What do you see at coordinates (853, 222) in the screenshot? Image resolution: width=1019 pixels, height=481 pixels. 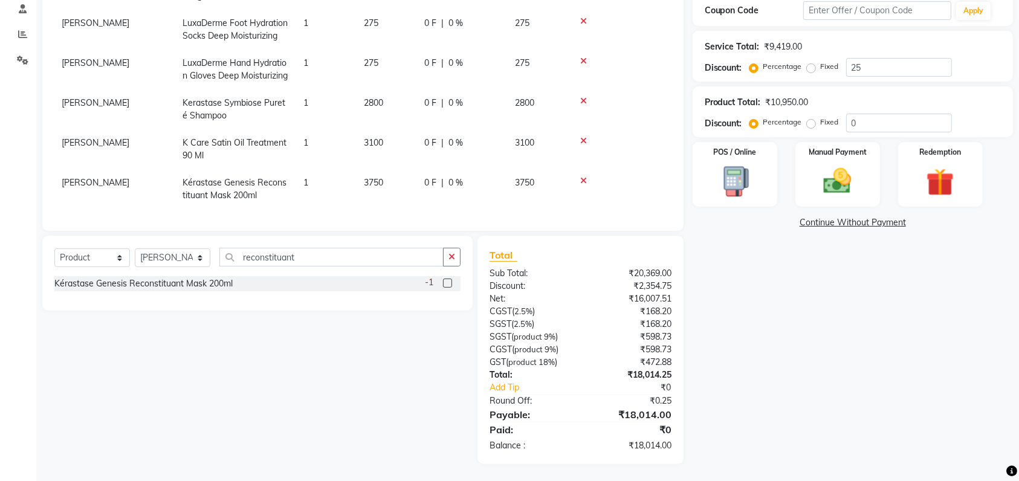 I see `a: Continue Without Payment` at bounding box center [853, 222].